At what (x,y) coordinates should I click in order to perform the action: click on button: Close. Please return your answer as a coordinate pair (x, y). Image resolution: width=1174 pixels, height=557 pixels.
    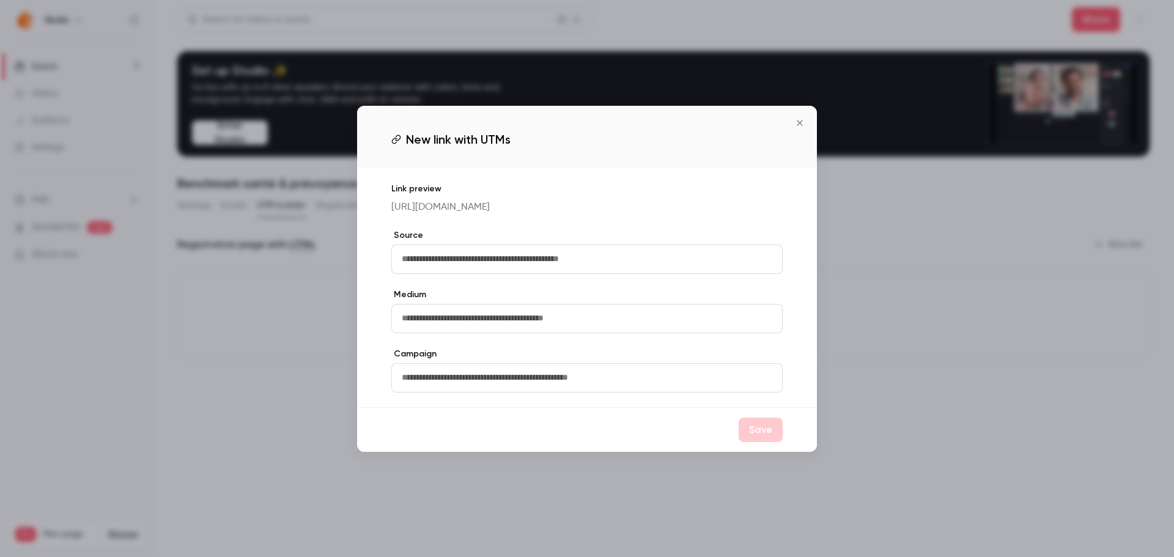
    Looking at the image, I should click on (800, 123).